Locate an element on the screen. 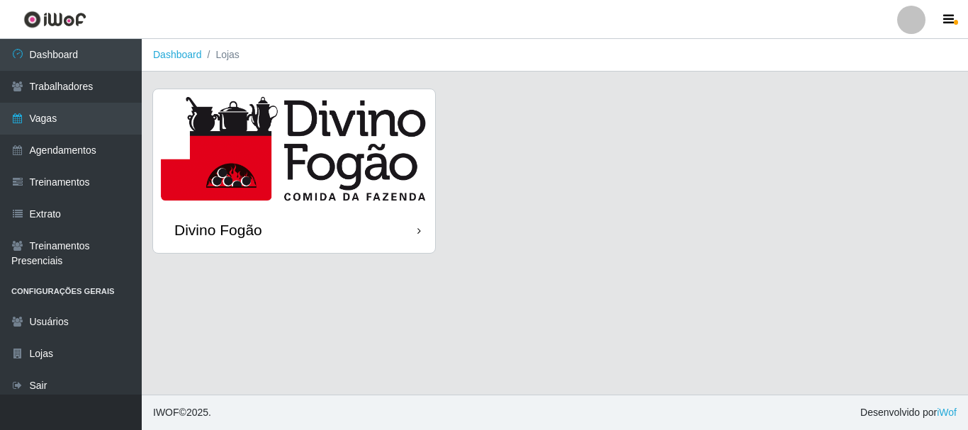  div: Divino Fogão is located at coordinates (218, 229).